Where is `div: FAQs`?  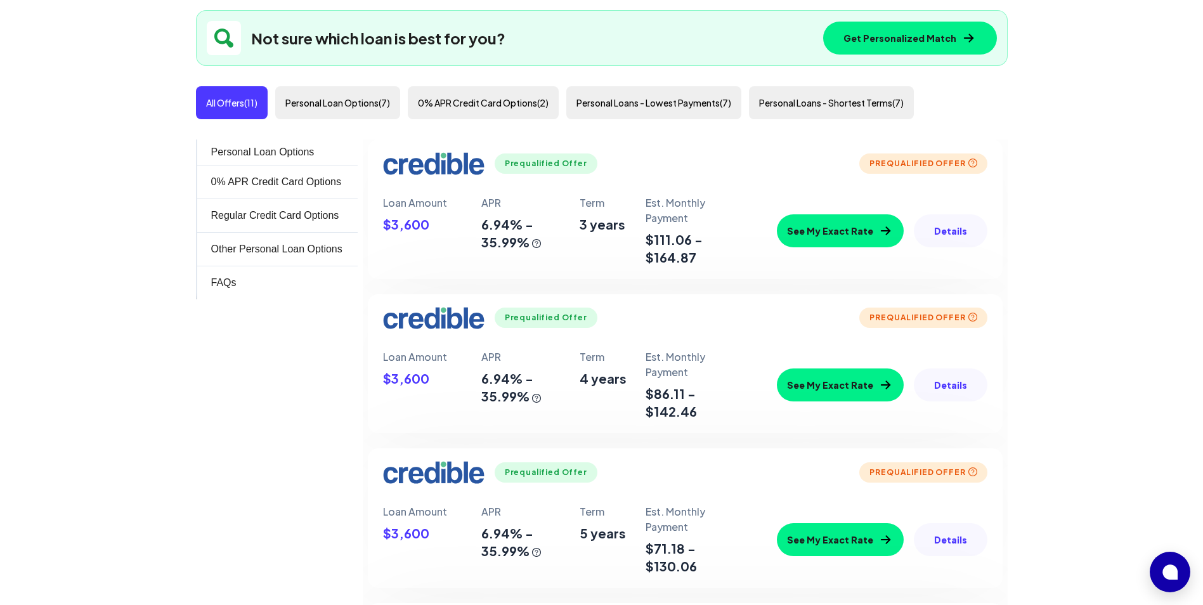
div: FAQs is located at coordinates (224, 283).